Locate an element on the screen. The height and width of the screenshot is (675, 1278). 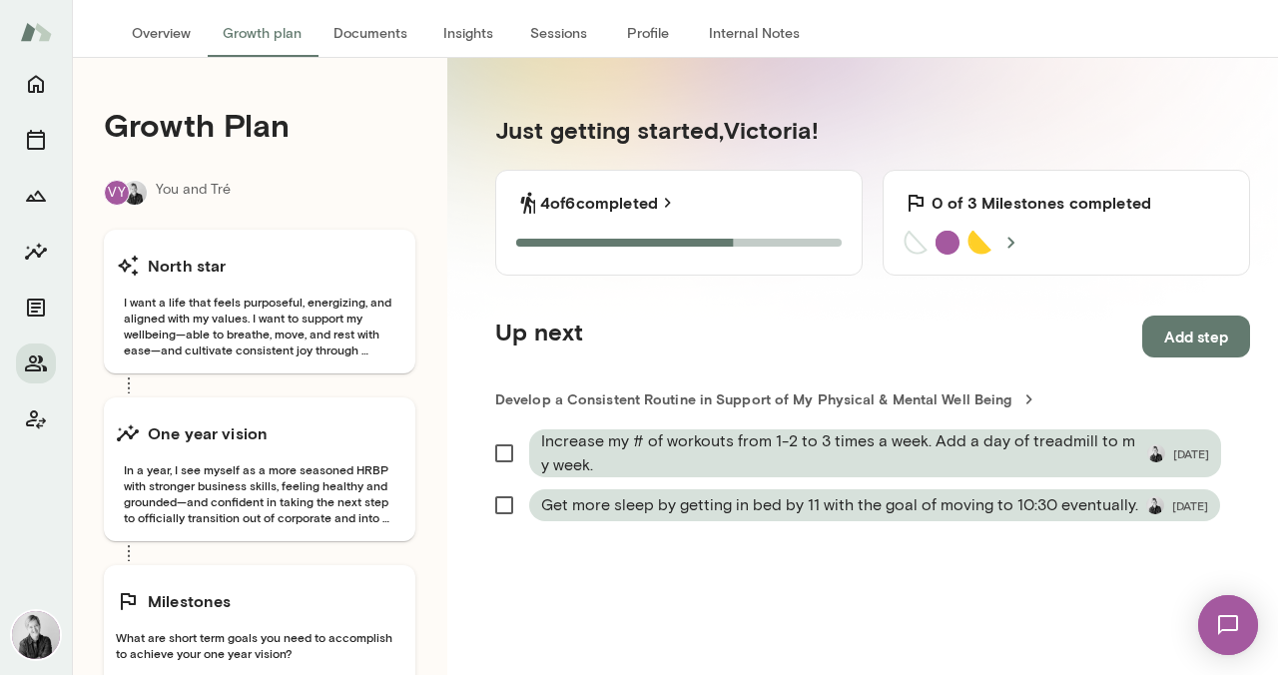
button: Add step is located at coordinates (1196, 337).